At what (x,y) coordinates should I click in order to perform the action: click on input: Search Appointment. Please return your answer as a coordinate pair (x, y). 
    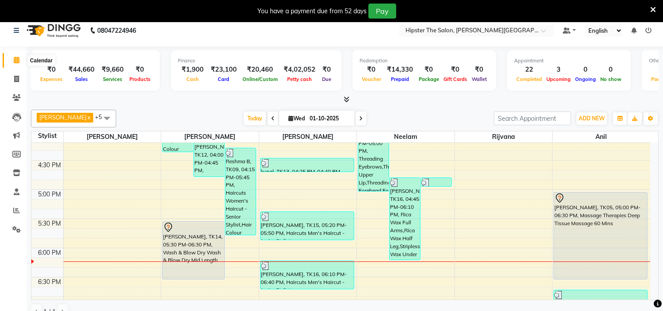
    Looking at the image, I should click on (532, 118).